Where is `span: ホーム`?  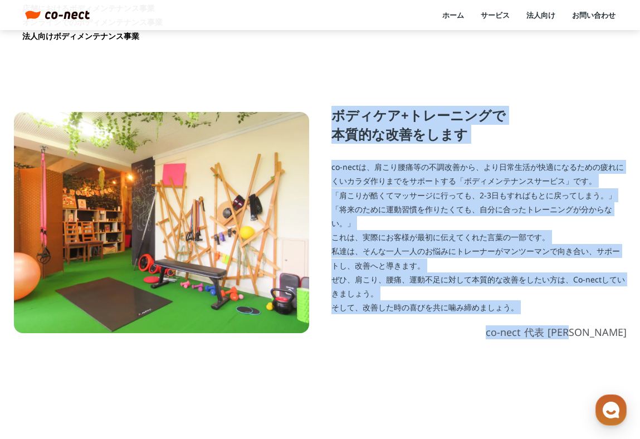 span: ホーム is located at coordinates (38, 368).